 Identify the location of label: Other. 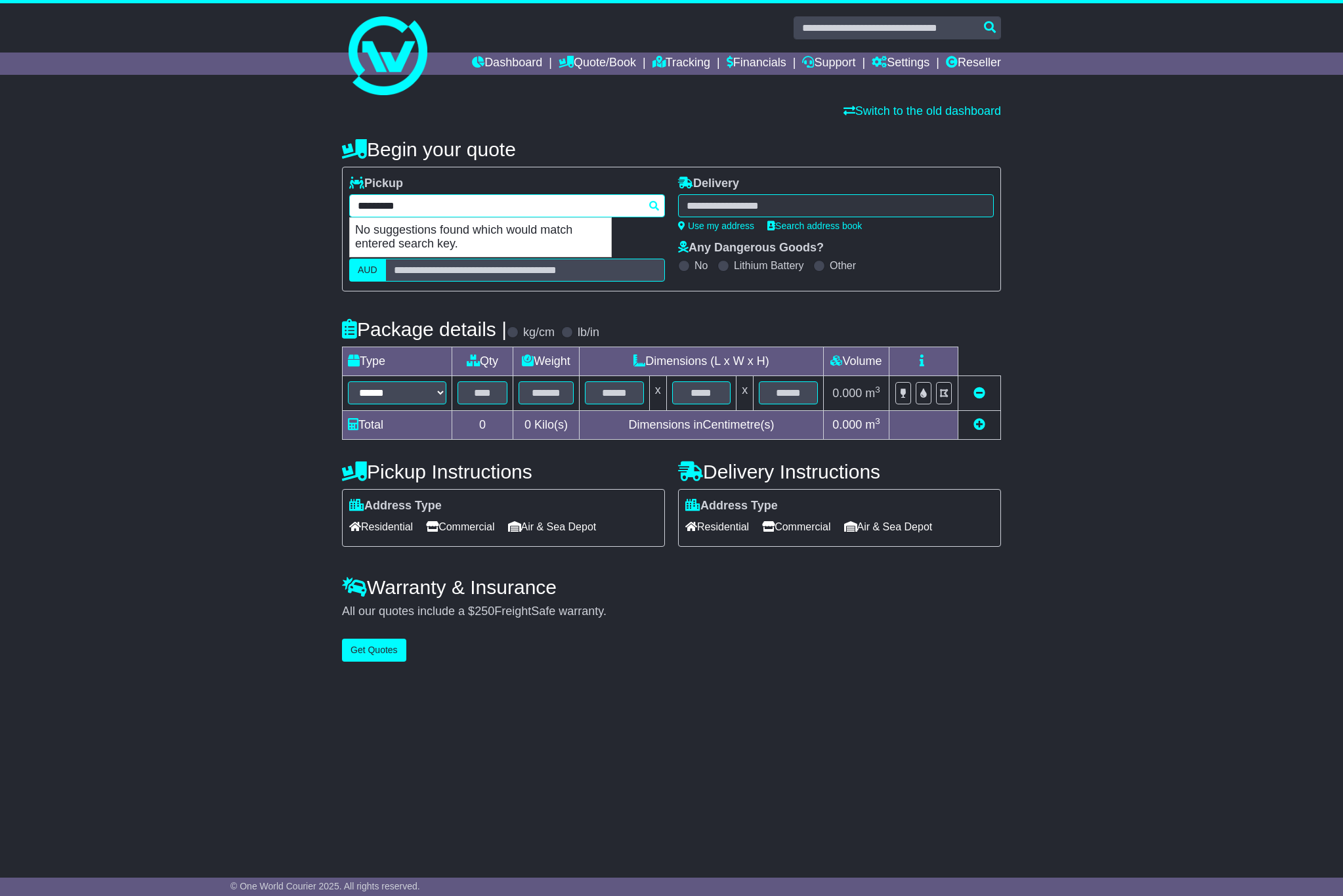
(843, 266).